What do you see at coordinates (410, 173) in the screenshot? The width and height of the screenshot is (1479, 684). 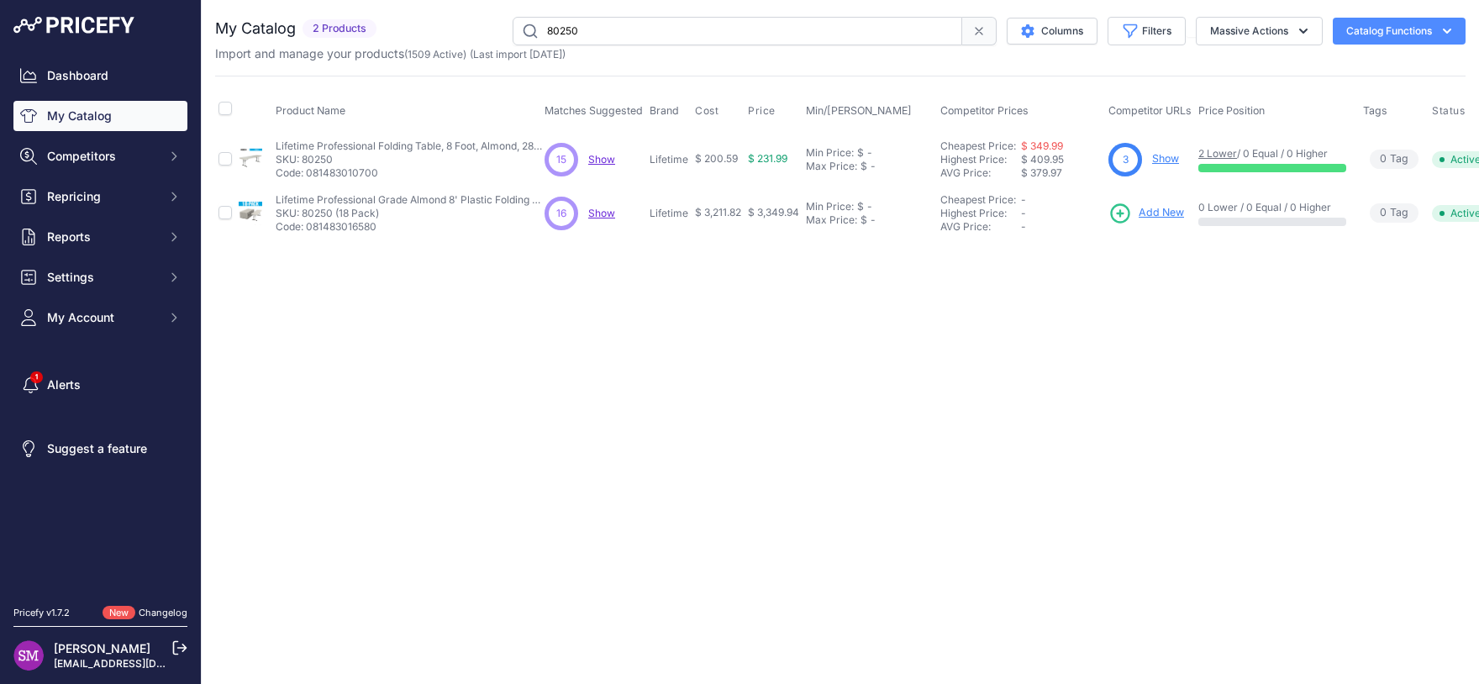 I see `p: Code: 081483010700` at bounding box center [410, 173].